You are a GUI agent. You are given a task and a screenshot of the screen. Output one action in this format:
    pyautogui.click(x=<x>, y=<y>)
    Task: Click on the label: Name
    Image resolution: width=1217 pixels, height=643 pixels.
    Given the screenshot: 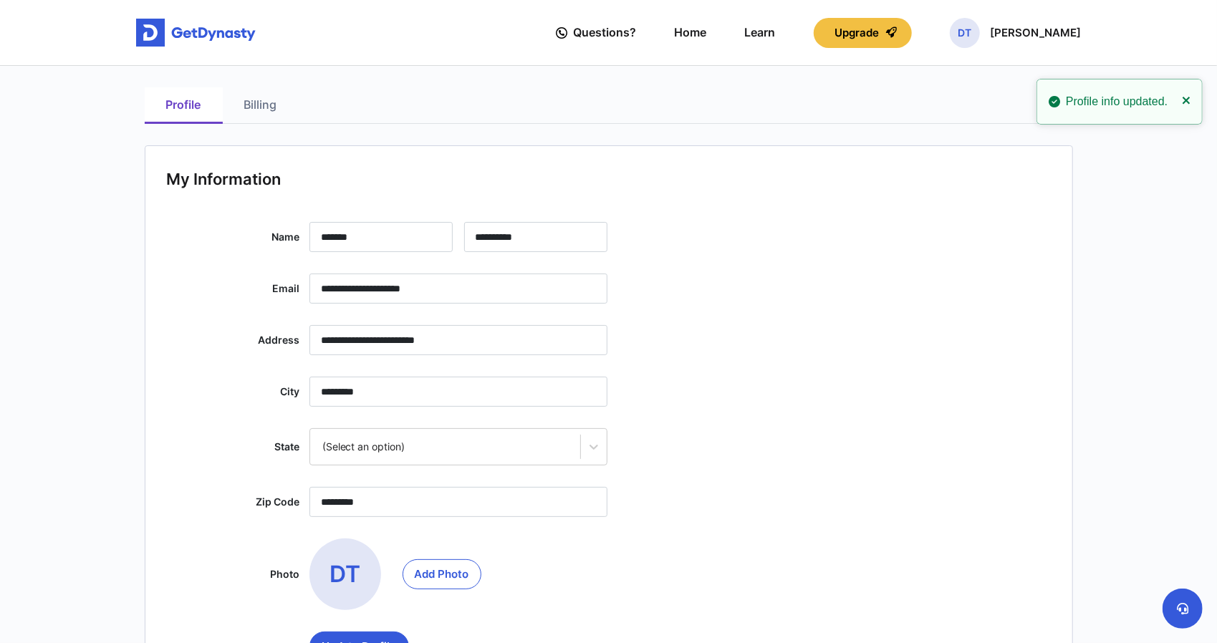 What is the action you would take?
    pyautogui.click(x=233, y=237)
    